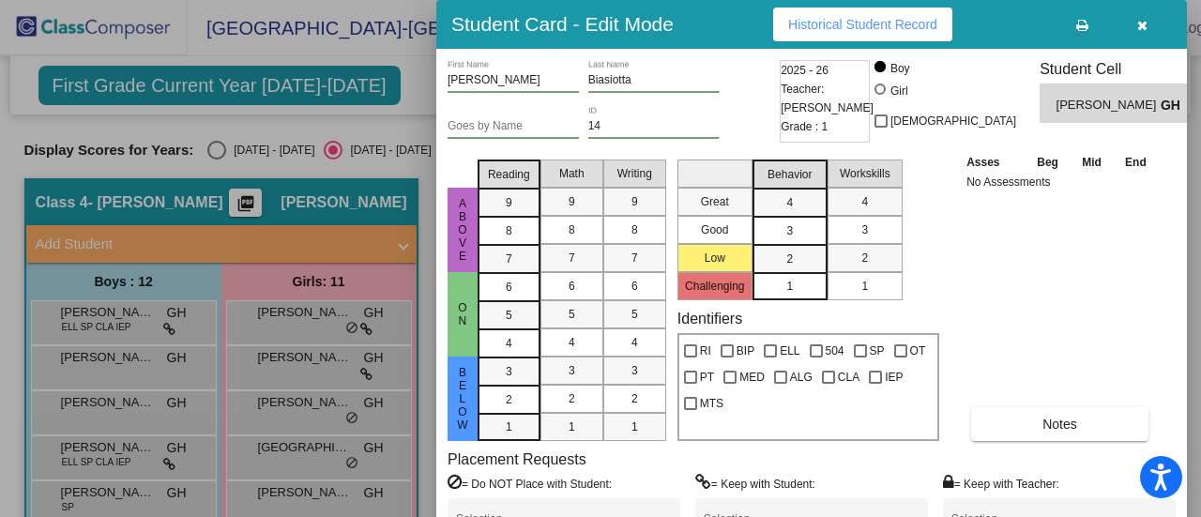 Image resolution: width=1201 pixels, height=517 pixels. Describe the element at coordinates (917, 351) in the screenshot. I see `span: OT` at that location.